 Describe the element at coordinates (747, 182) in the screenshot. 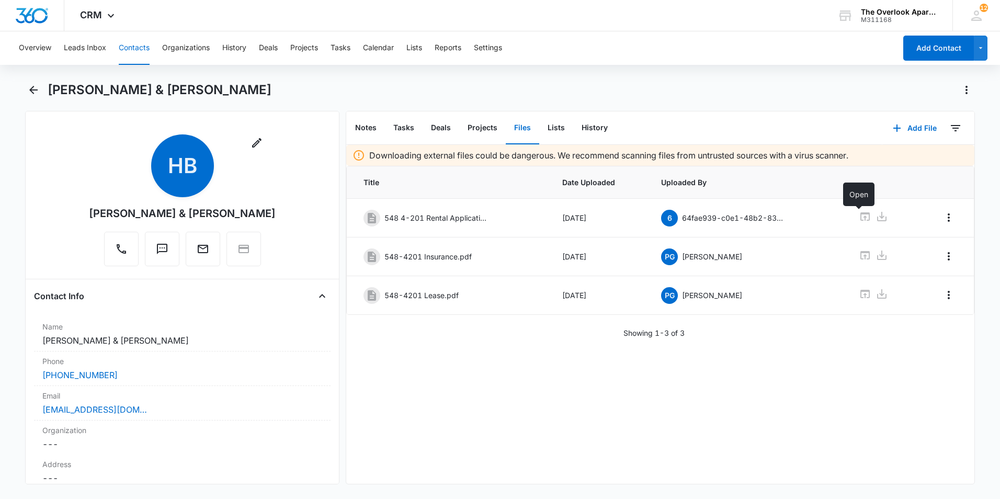

I see `span: Uploaded By` at that location.